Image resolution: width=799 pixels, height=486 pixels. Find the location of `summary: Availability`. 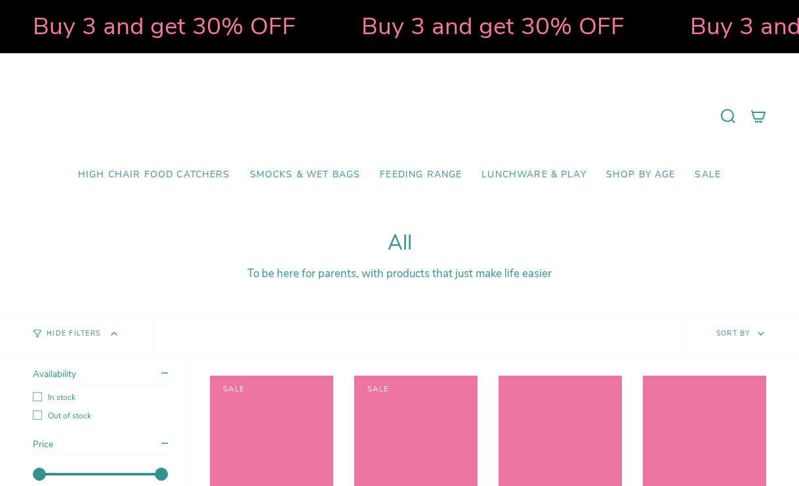

summary: Availability is located at coordinates (100, 375).